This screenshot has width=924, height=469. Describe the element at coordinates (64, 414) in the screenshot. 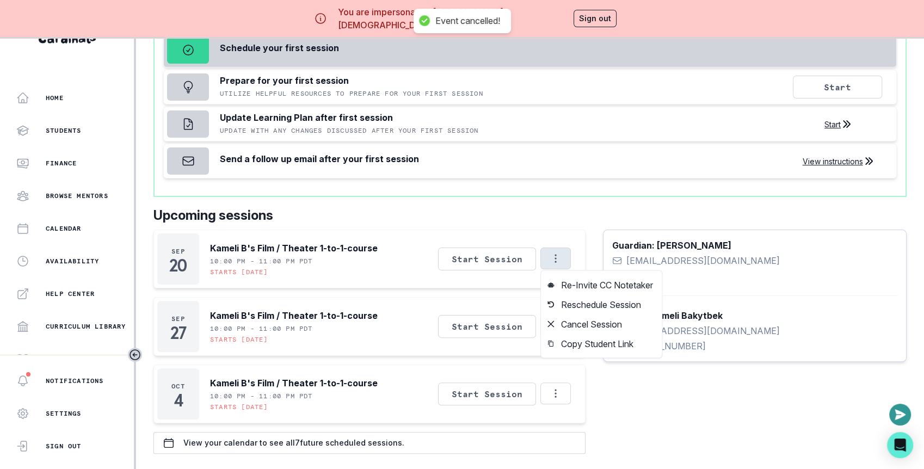

I see `p: Settings` at that location.